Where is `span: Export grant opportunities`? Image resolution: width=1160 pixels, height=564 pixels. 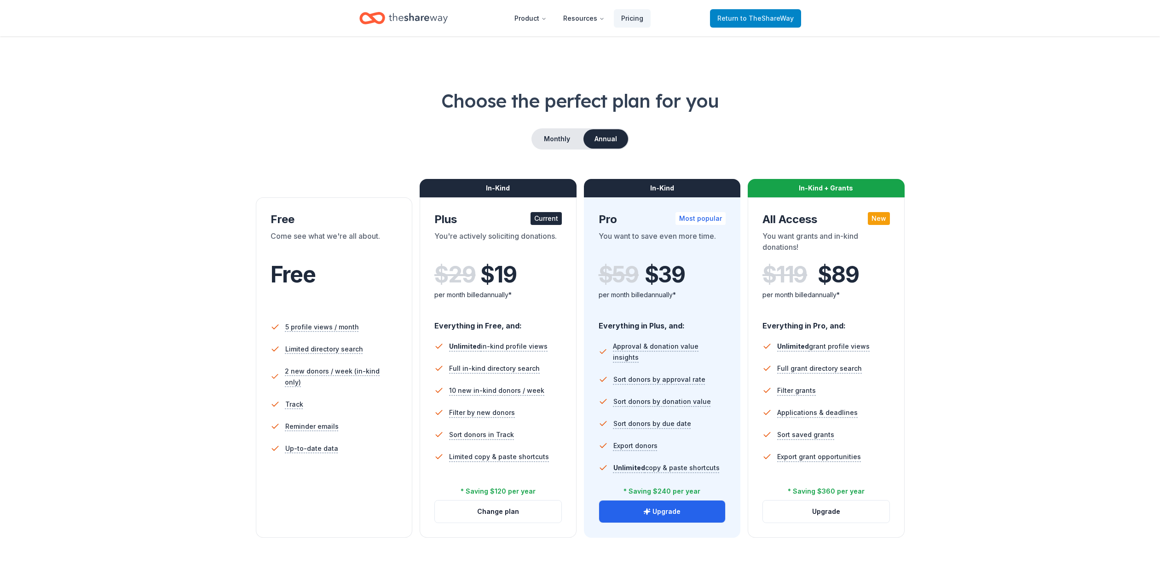 span: Export grant opportunities is located at coordinates (819, 457).